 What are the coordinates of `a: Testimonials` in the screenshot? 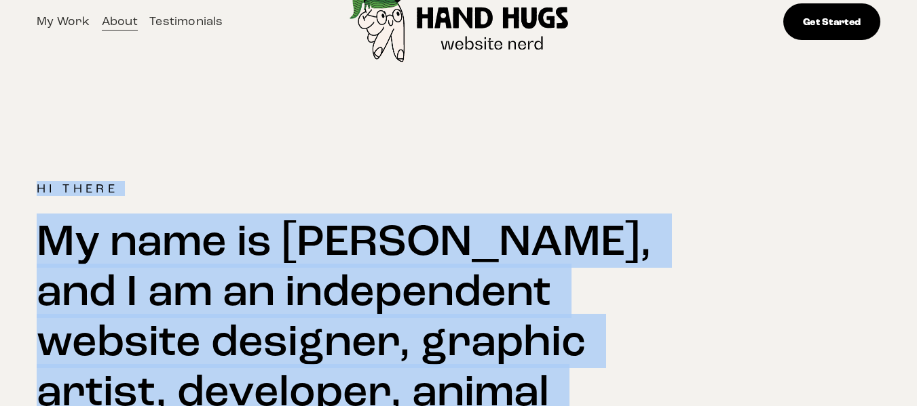 It's located at (186, 22).